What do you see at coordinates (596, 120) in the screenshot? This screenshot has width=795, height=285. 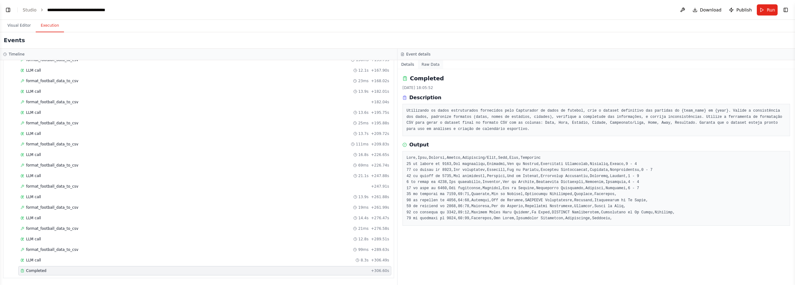 I see `pre: Utilizando os dados estruturados fornecidos pelo Capturador de dados de futebol, crie o dataset d...` at bounding box center [596, 120].